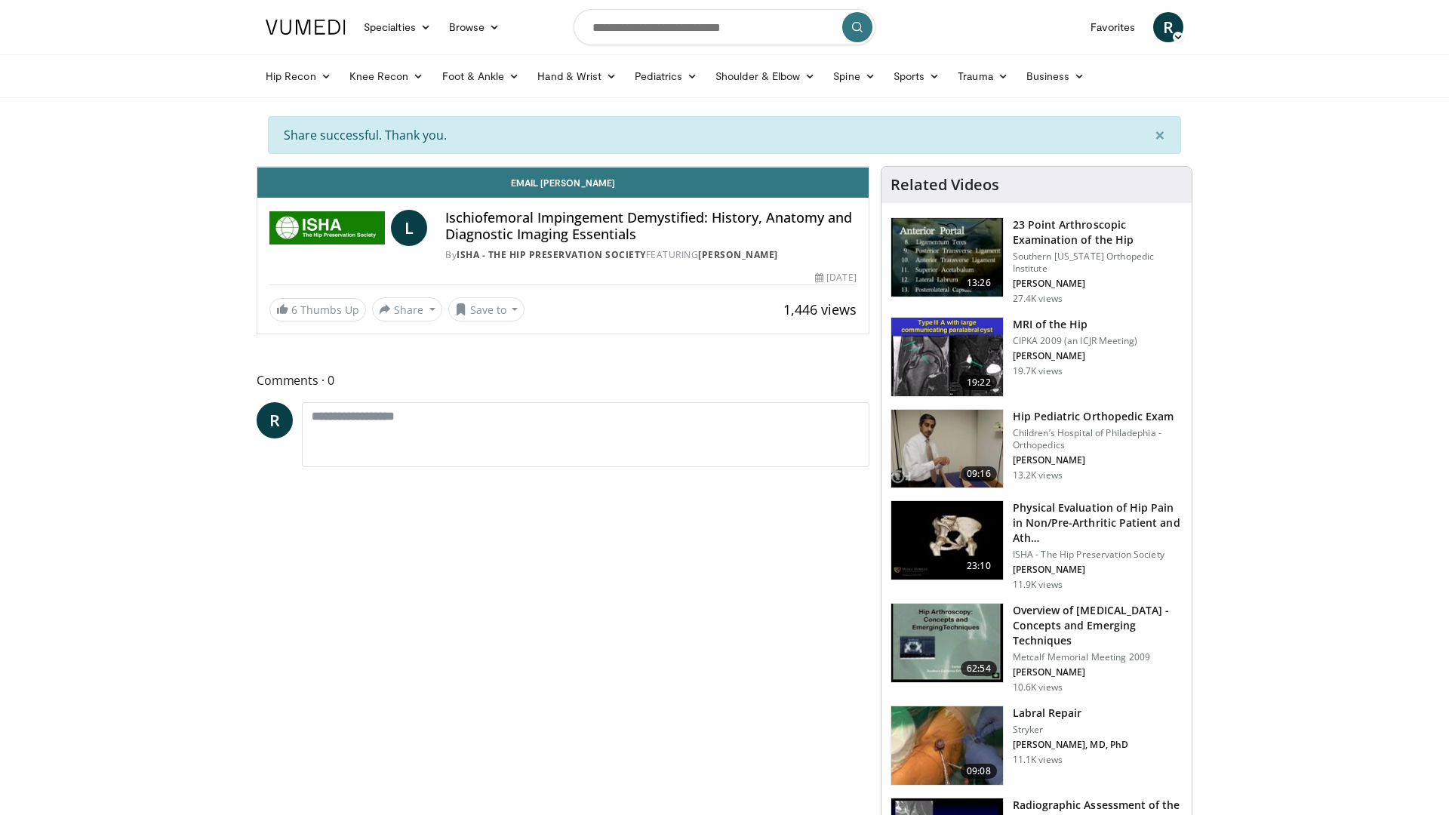 The image size is (1449, 815). Describe the element at coordinates (1038, 760) in the screenshot. I see `p: 11.1K views` at that location.